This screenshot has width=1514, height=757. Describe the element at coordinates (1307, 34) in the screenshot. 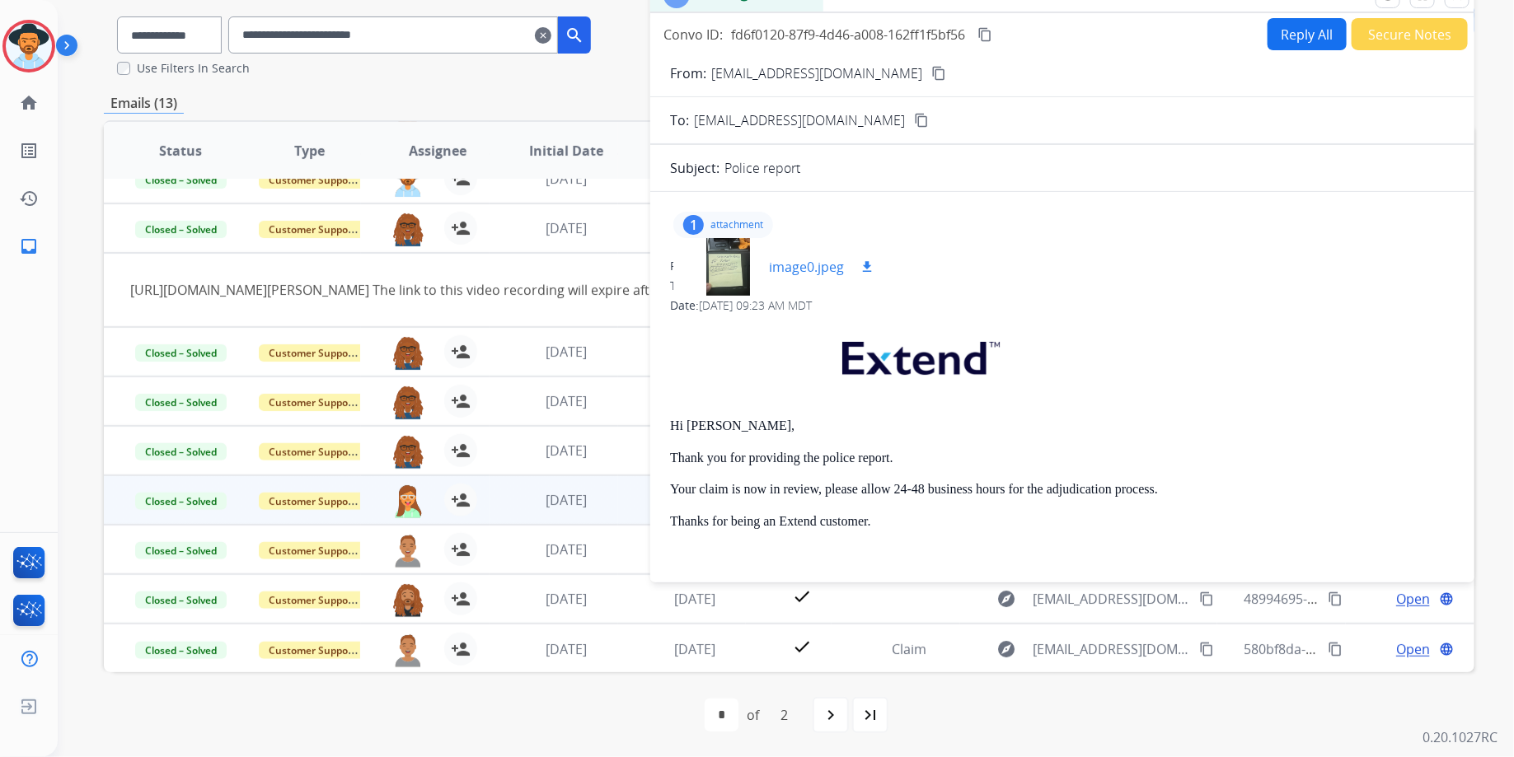

I see `button: Reply All` at that location.